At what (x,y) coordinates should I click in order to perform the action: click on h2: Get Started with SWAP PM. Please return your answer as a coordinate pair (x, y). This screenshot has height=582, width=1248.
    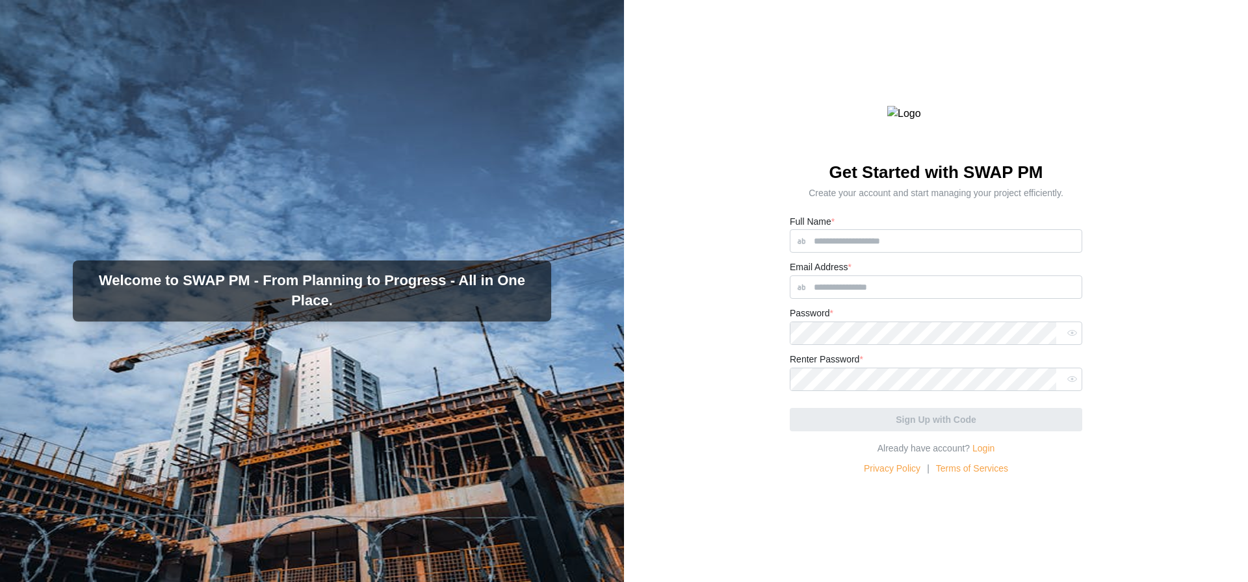
    Looking at the image, I should click on (936, 181).